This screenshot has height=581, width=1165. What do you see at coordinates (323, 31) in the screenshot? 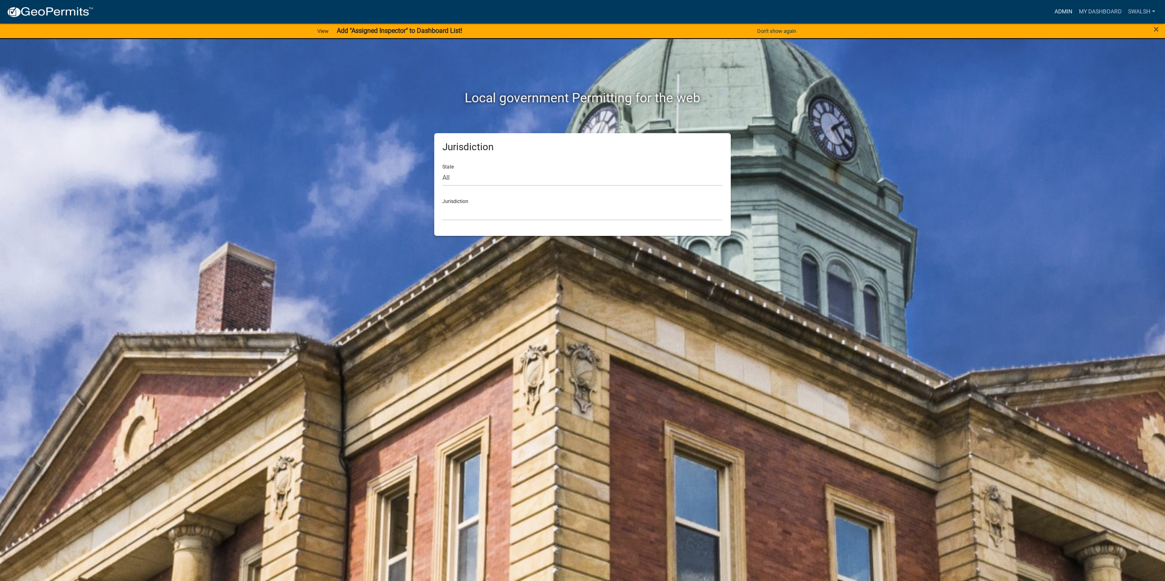
I see `a: View` at bounding box center [323, 31].